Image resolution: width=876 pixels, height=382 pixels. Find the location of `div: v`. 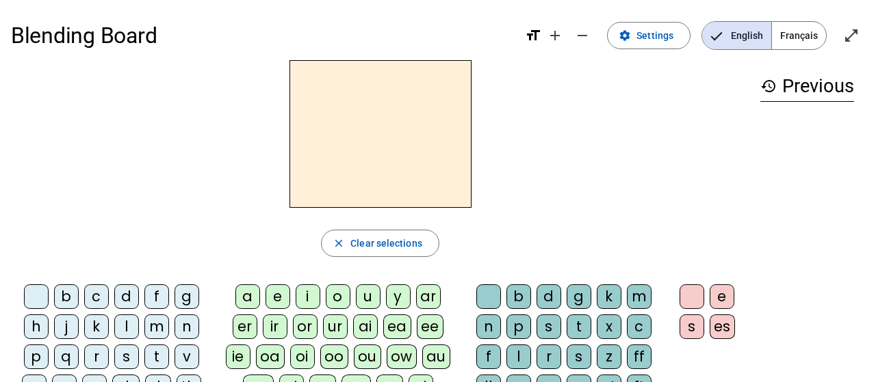

div: v is located at coordinates (187, 357).